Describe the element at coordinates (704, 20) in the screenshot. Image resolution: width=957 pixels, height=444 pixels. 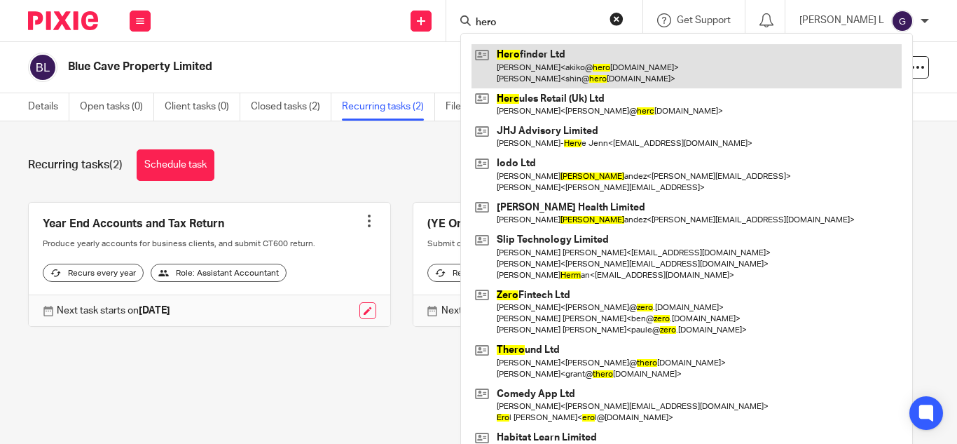
I see `span: Get Support` at that location.